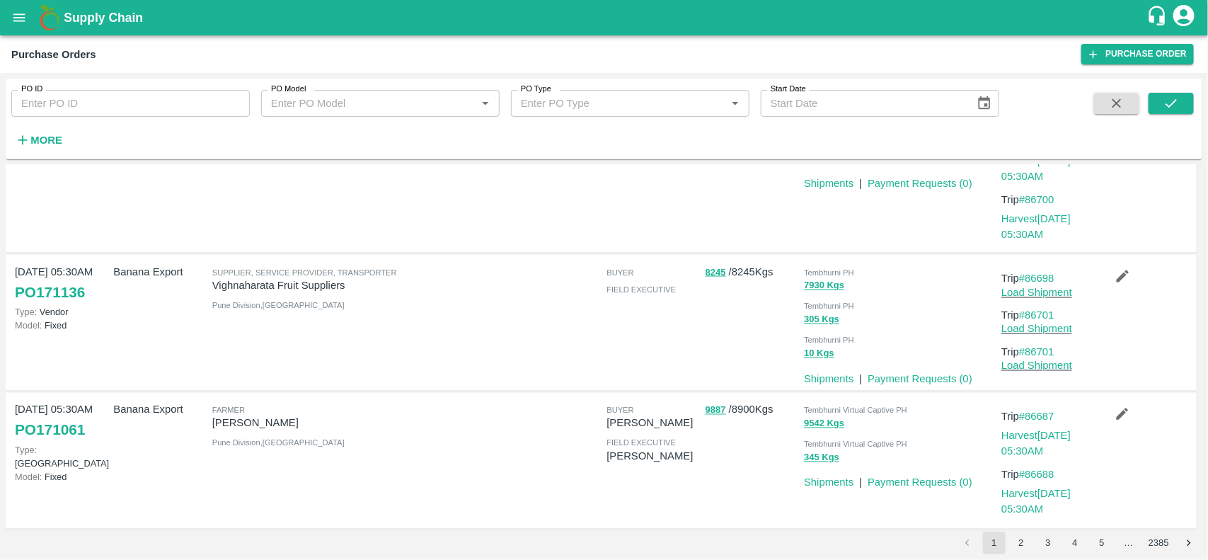 This screenshot has height=560, width=1208. What do you see at coordinates (788, 89) in the screenshot?
I see `label: Start Date` at bounding box center [788, 89].